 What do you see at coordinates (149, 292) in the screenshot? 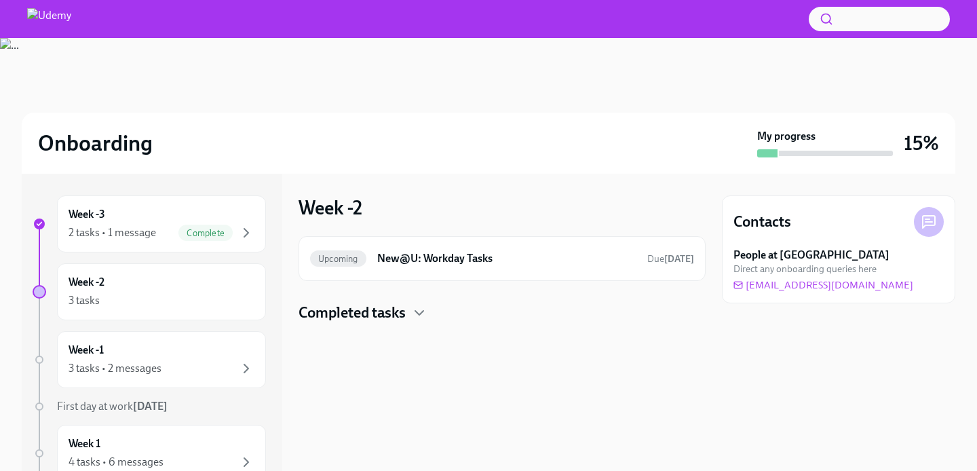
I see `a: Week -23 tasks` at bounding box center [149, 292].